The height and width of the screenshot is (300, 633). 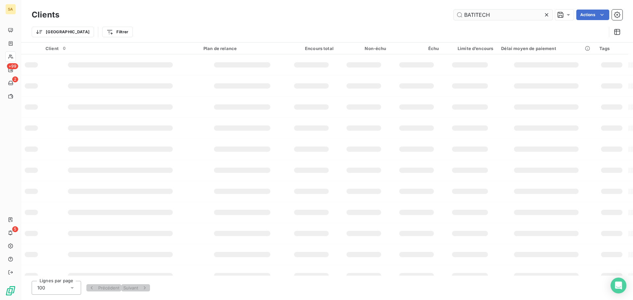 What do you see at coordinates (10, 70) in the screenshot?
I see `a: +99` at bounding box center [10, 70].